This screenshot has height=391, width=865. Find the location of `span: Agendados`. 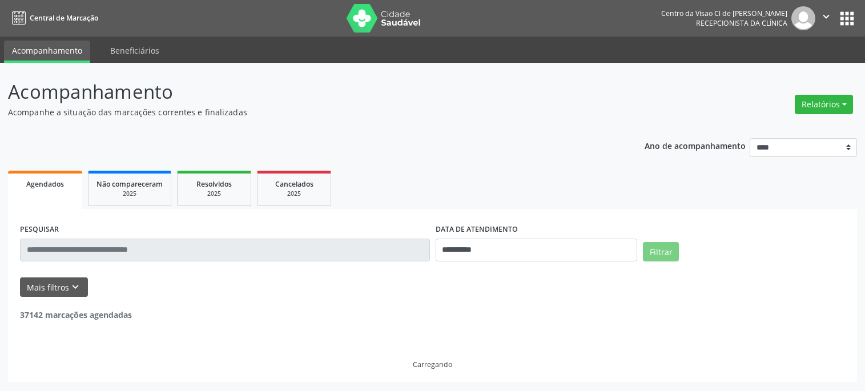

span: Agendados is located at coordinates (45, 184).